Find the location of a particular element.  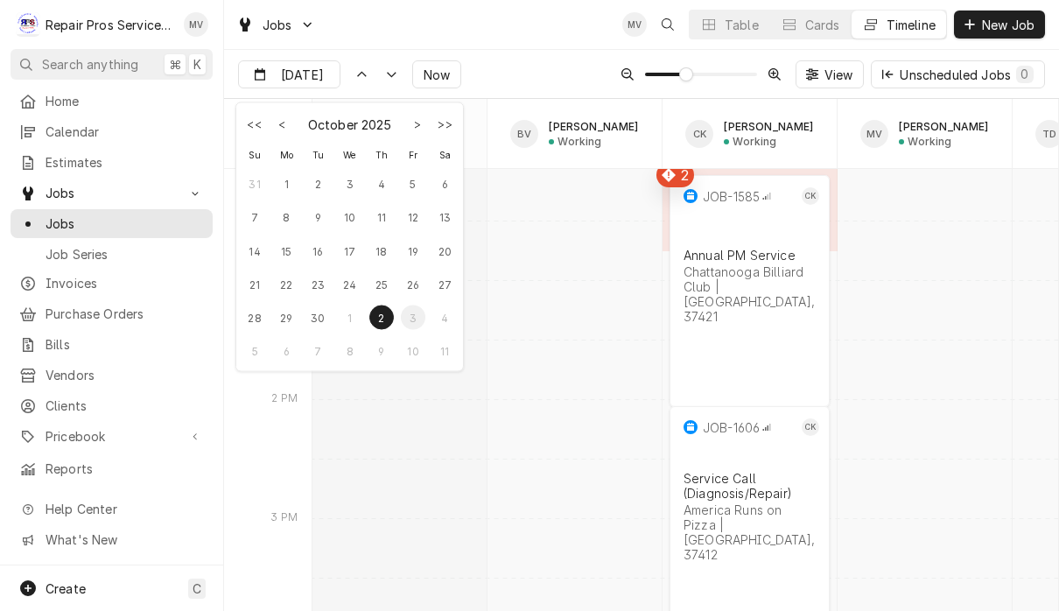

div: 11 is located at coordinates (445, 351).